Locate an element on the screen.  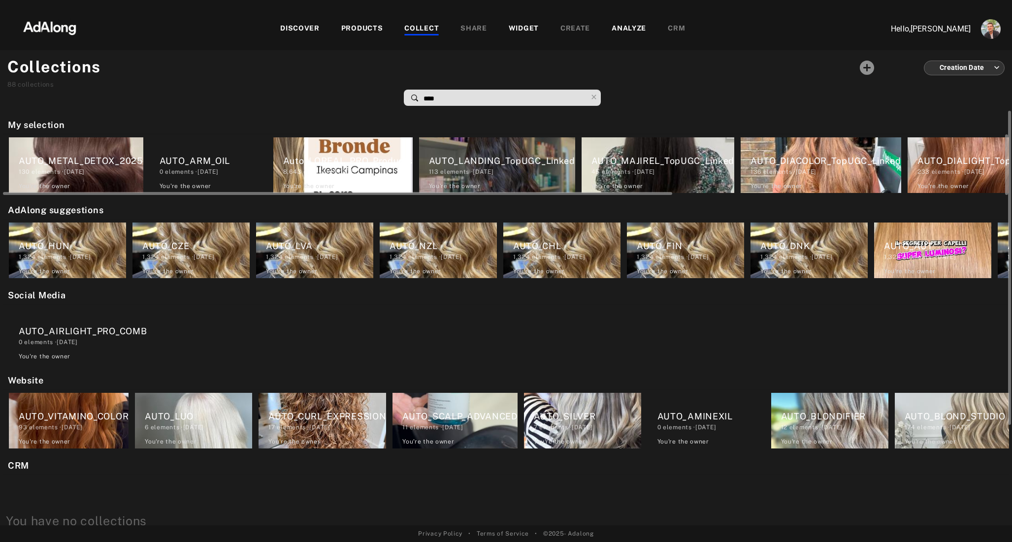
div: AUTO_CHL is located at coordinates (567, 246).